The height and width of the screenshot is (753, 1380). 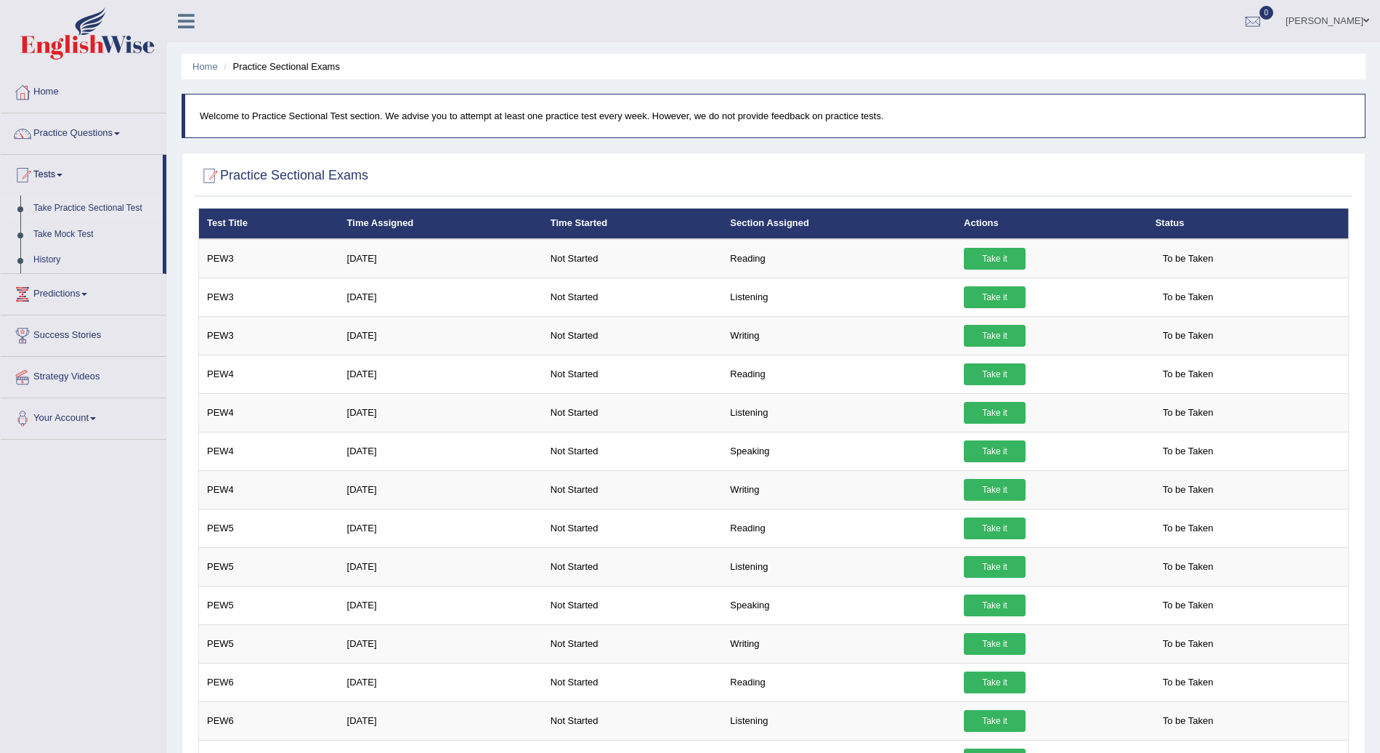 What do you see at coordinates (84, 416) in the screenshot?
I see `a: Your Account` at bounding box center [84, 416].